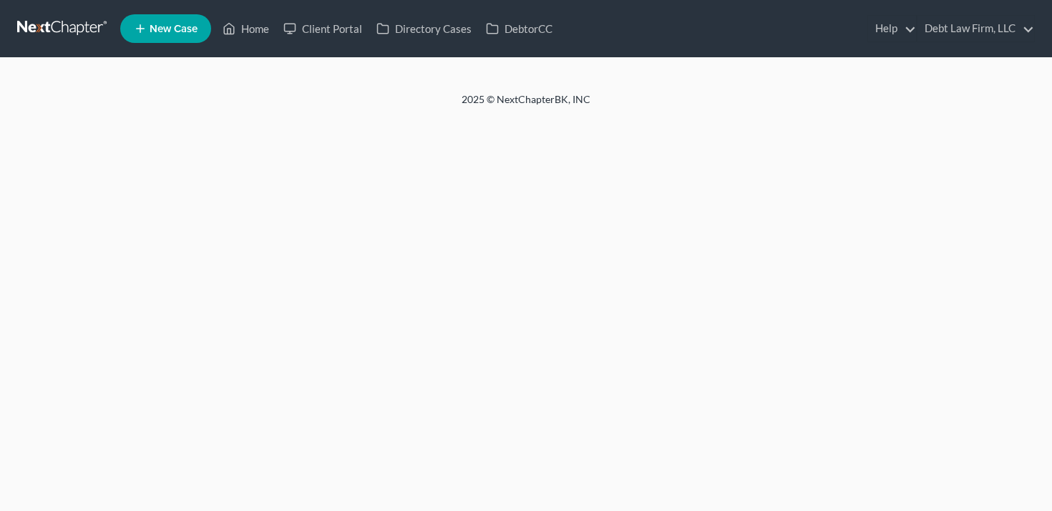 This screenshot has height=511, width=1052. Describe the element at coordinates (519, 29) in the screenshot. I see `a: DebtorCC` at that location.